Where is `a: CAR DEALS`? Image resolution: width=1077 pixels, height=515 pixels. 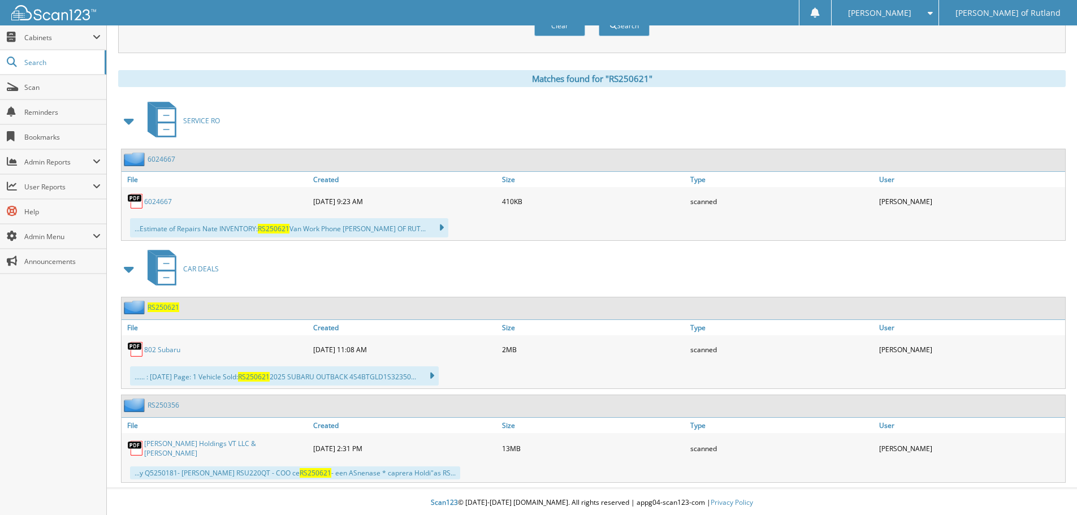 a: CAR DEALS is located at coordinates (180, 268).